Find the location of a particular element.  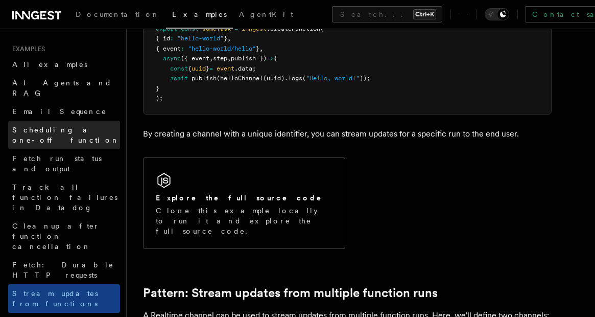

a: Examples is located at coordinates (199, 16).